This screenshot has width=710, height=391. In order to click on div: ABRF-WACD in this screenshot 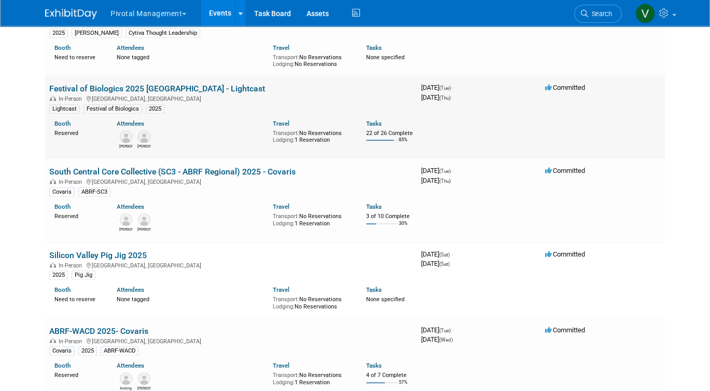, I will do `click(119, 351)`.